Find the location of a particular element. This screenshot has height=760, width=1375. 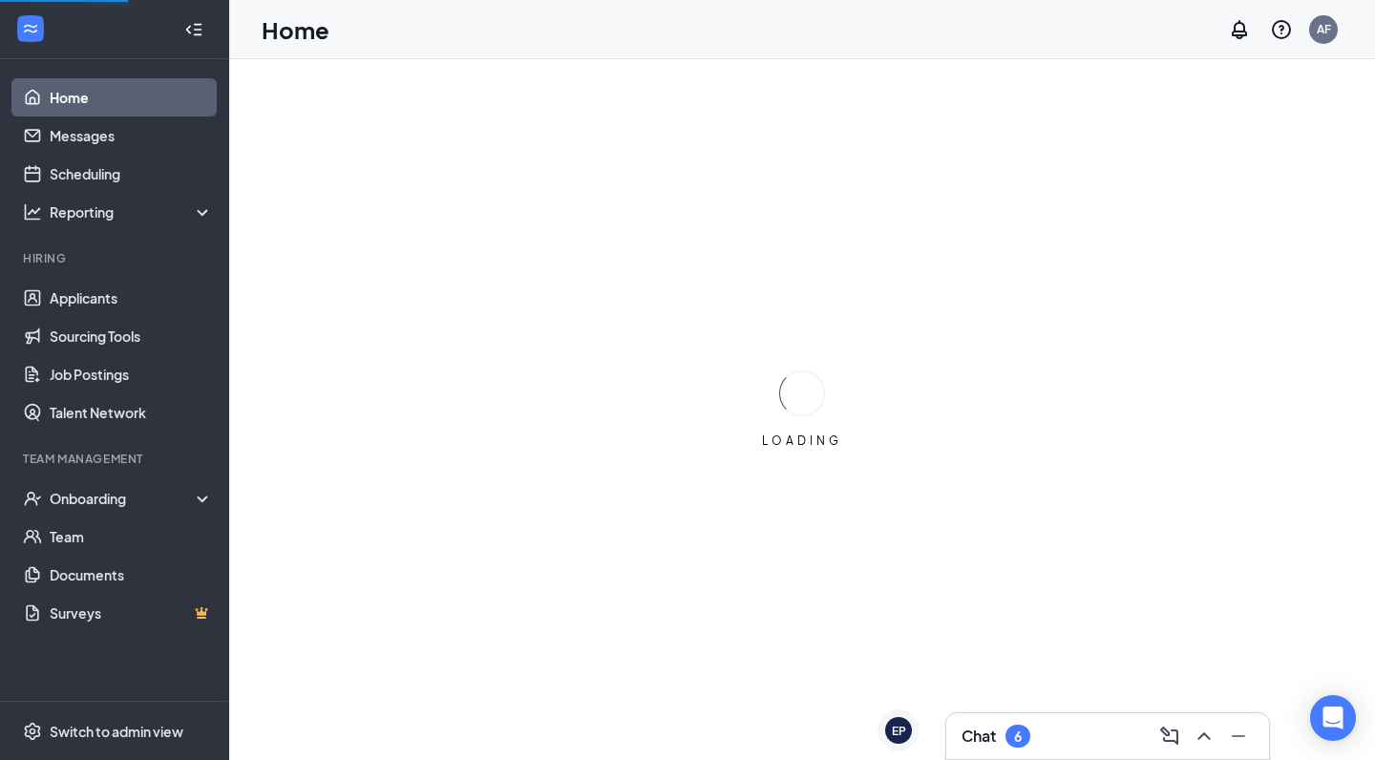

a: Messages is located at coordinates (131, 136).